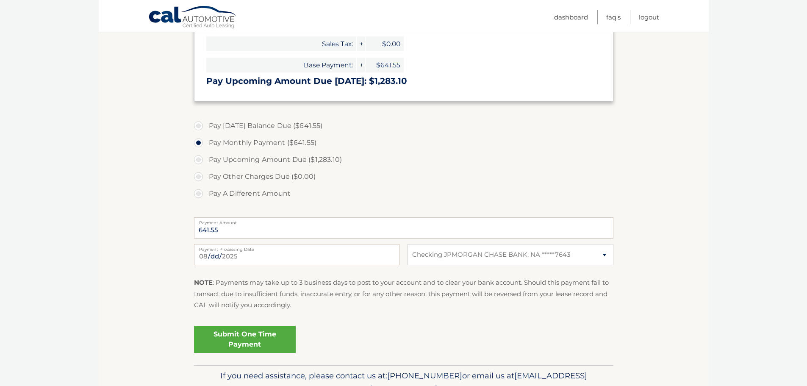  Describe the element at coordinates (404, 143) in the screenshot. I see `label: Pay Monthly Payment ($641.55)` at that location.